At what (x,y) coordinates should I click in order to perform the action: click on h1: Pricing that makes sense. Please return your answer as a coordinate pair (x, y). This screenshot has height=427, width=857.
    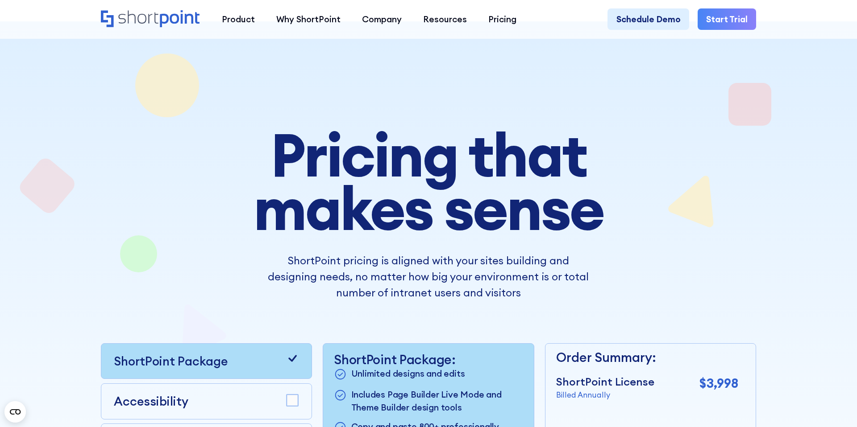
    Looking at the image, I should click on (428, 182).